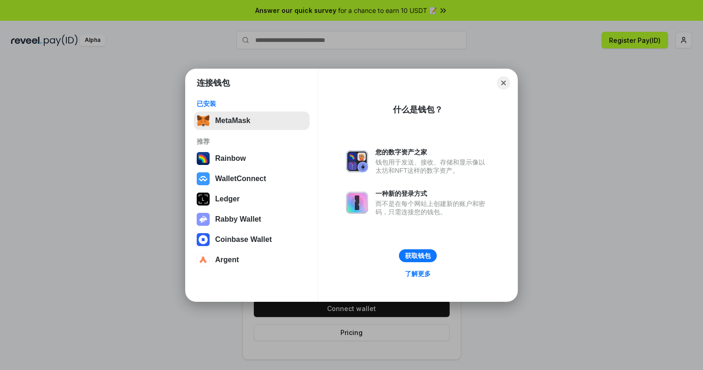 The height and width of the screenshot is (370, 703). I want to click on button: Coinbase Wallet, so click(251, 239).